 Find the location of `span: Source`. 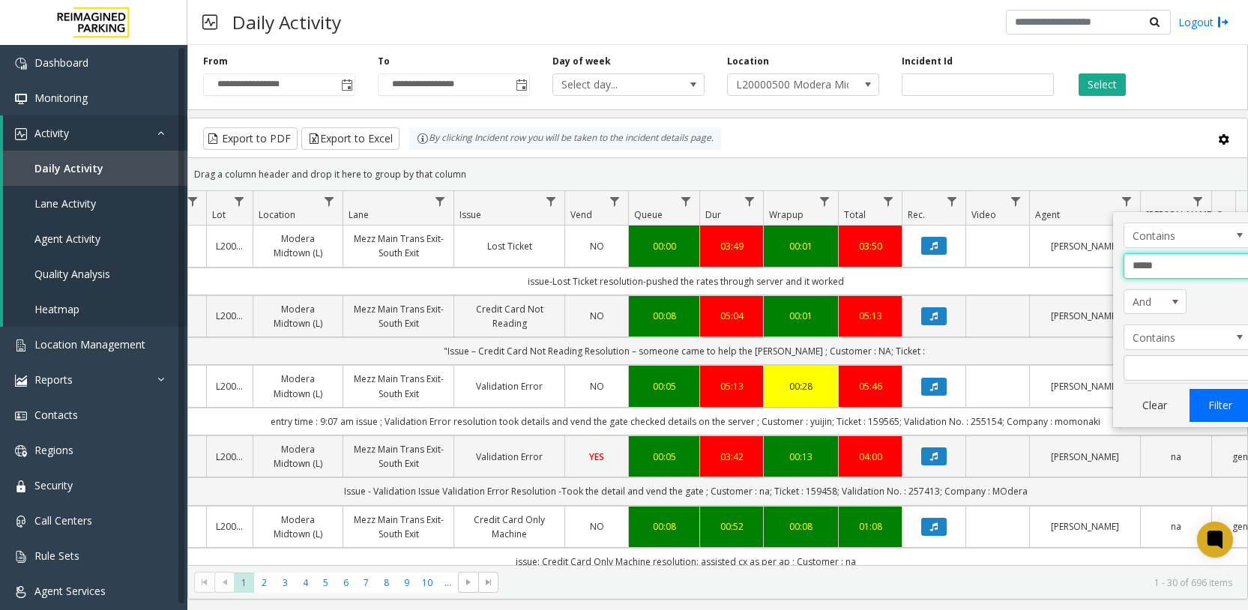

span: Source is located at coordinates (1232, 214).